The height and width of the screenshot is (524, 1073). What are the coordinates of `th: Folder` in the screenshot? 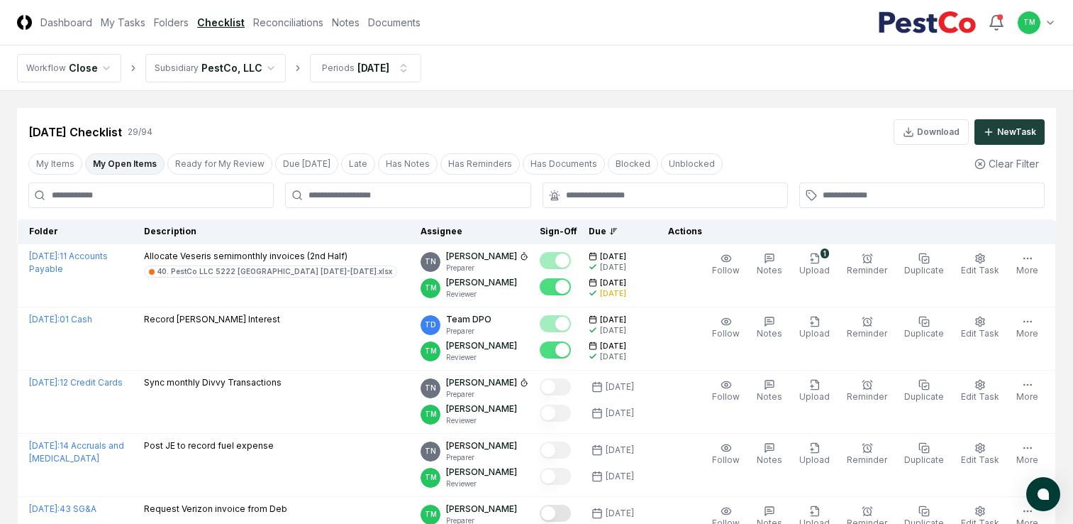 It's located at (78, 231).